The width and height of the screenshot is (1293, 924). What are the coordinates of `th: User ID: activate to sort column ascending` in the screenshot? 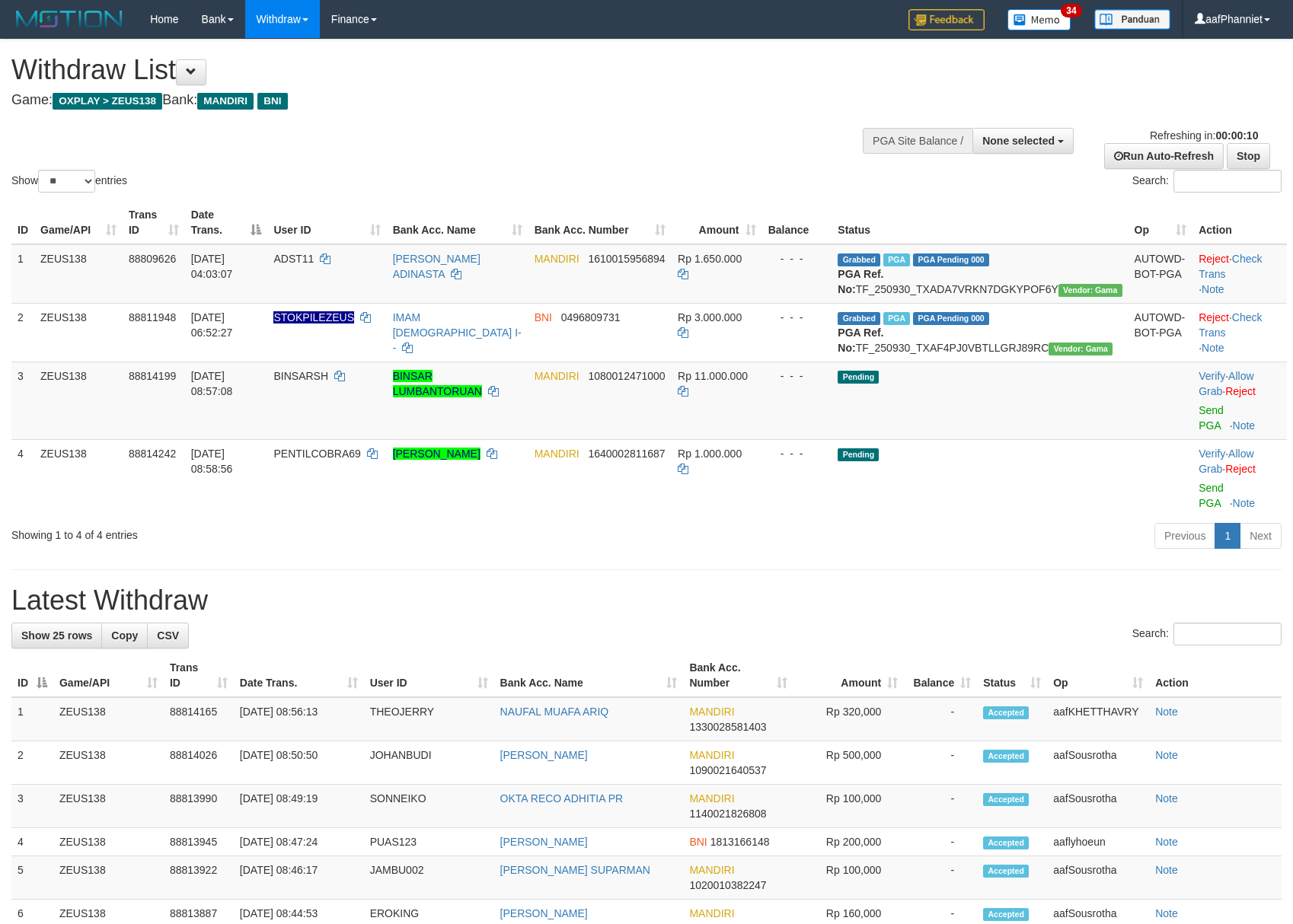 It's located at (429, 675).